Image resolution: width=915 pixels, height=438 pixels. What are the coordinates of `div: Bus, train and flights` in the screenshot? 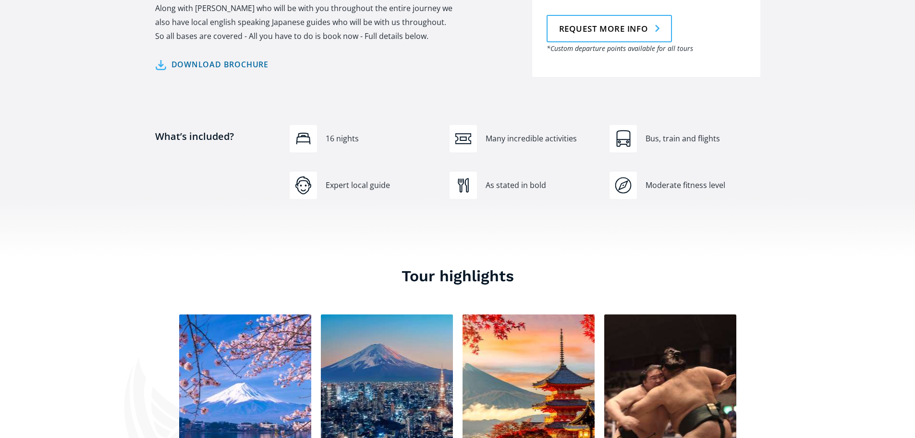 It's located at (703, 139).